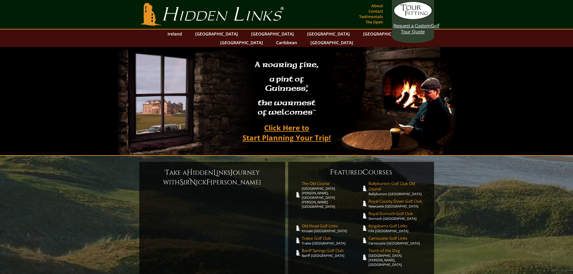  I want to click on span: Ballybunion Golf Club Old Course, so click(398, 186).